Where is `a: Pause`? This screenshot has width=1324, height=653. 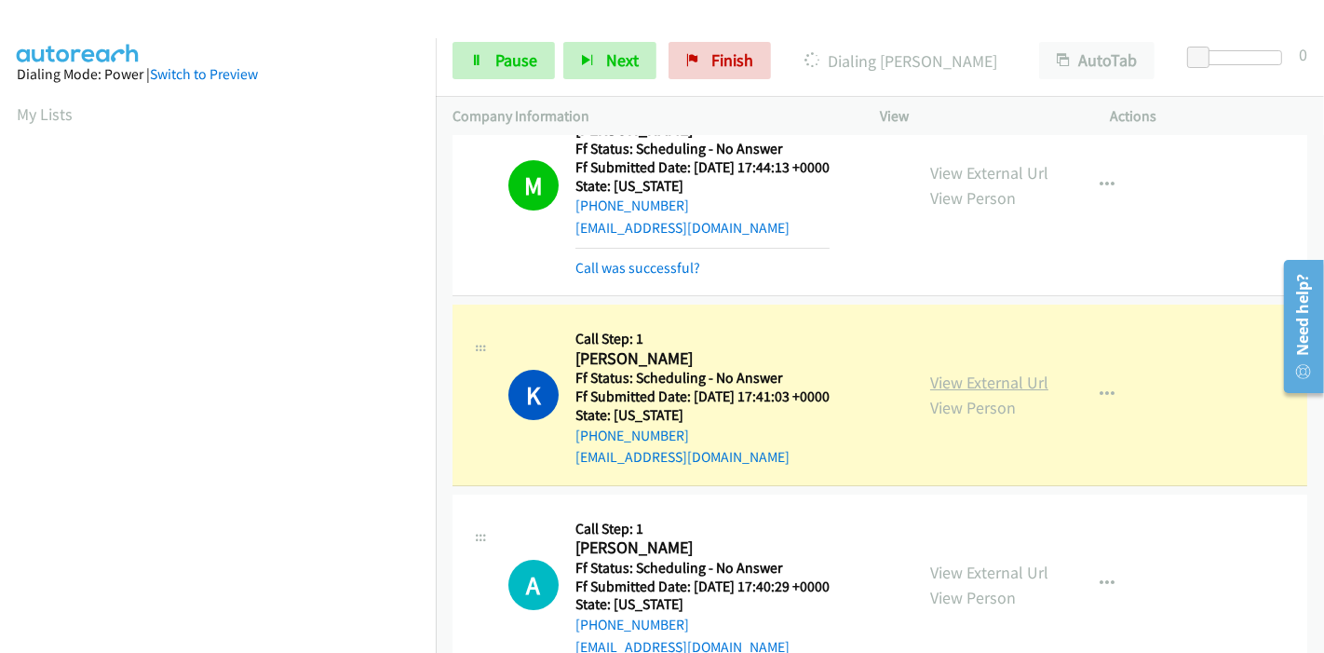 a: Pause is located at coordinates (504, 61).